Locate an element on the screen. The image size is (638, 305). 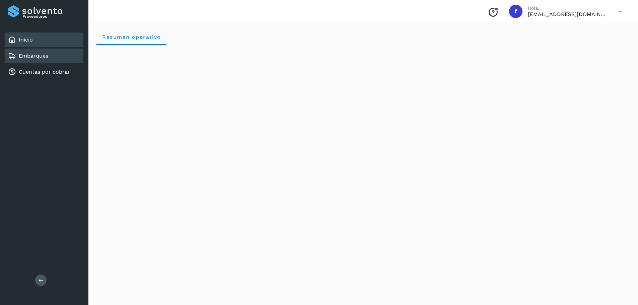
a: Inicio is located at coordinates (26, 40).